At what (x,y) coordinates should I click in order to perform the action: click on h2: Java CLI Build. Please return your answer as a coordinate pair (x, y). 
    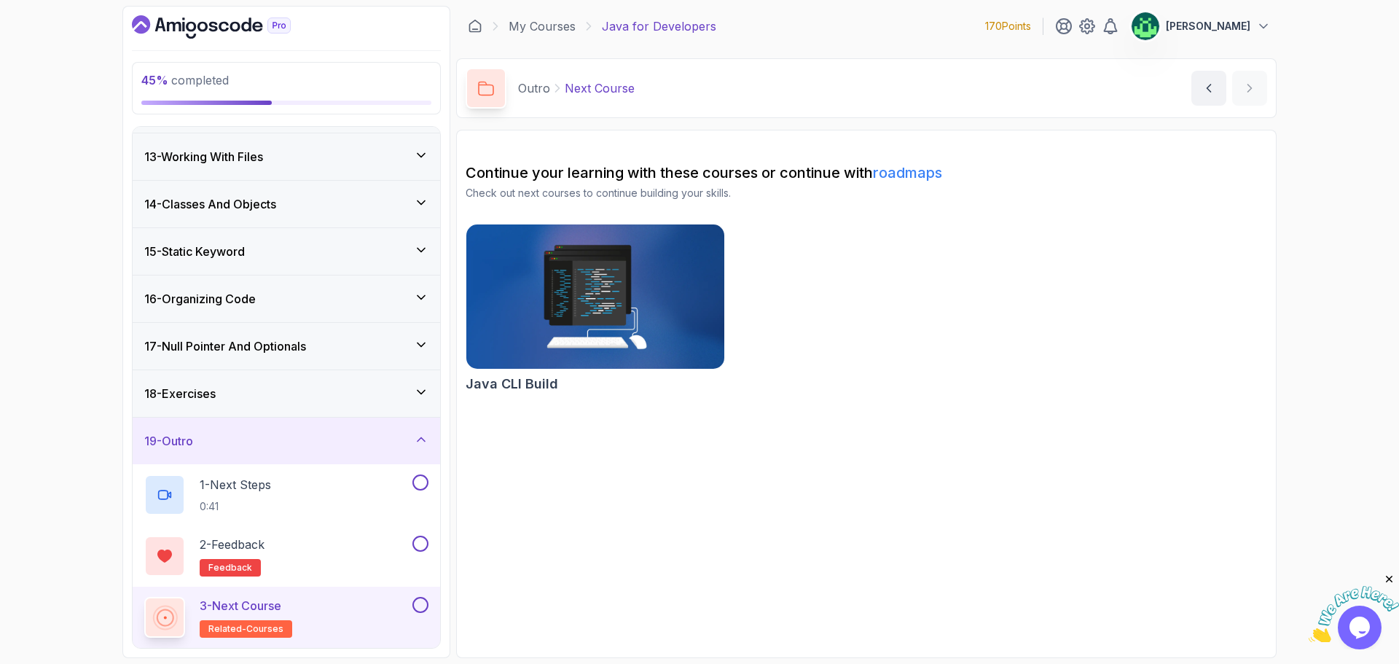
    Looking at the image, I should click on (512, 384).